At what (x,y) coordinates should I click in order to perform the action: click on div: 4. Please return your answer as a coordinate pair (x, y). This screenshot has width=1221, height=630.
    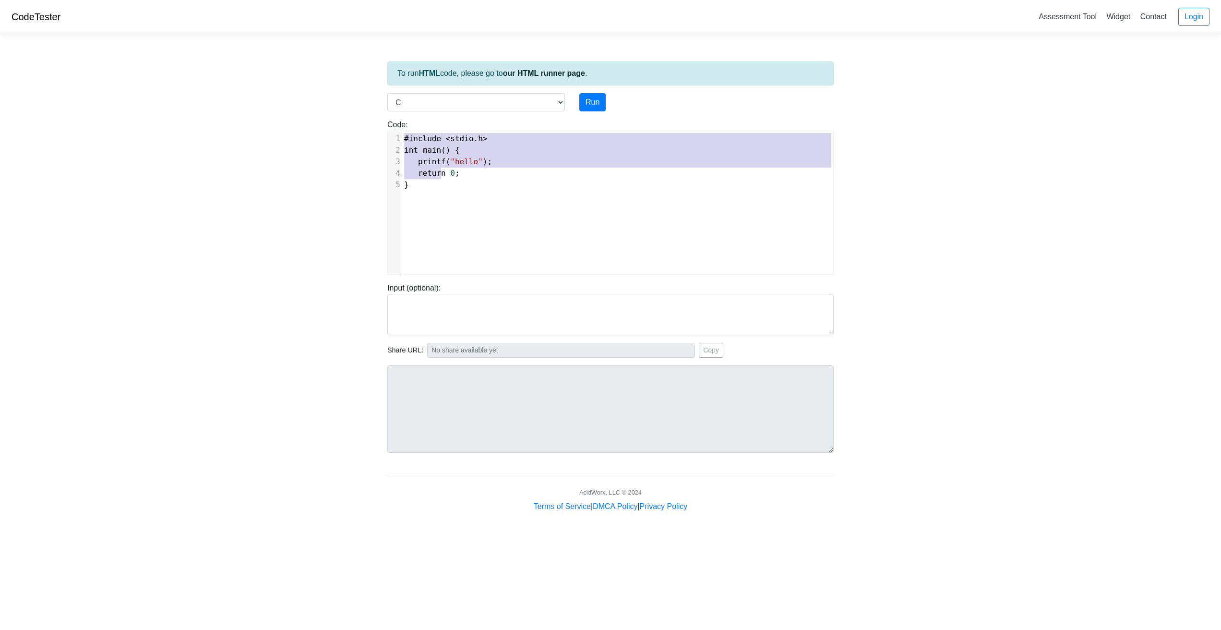
    Looking at the image, I should click on (395, 173).